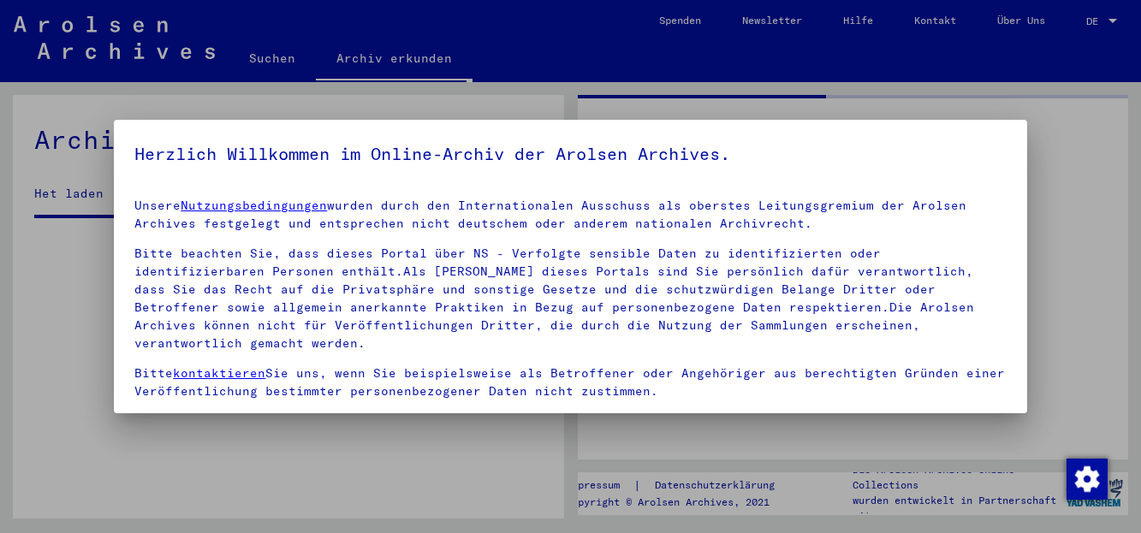  What do you see at coordinates (253, 205) in the screenshot?
I see `a: Nutzungsbedingungen` at bounding box center [253, 205].